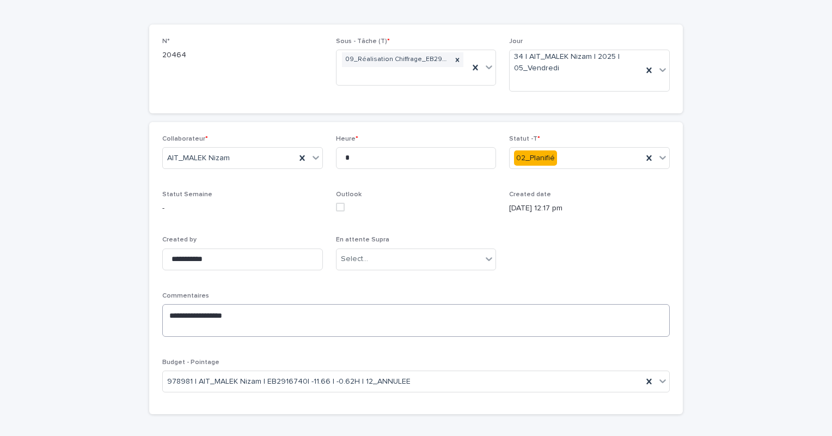 The image size is (832, 436). Describe the element at coordinates (355, 259) in the screenshot. I see `div: Select...` at that location.